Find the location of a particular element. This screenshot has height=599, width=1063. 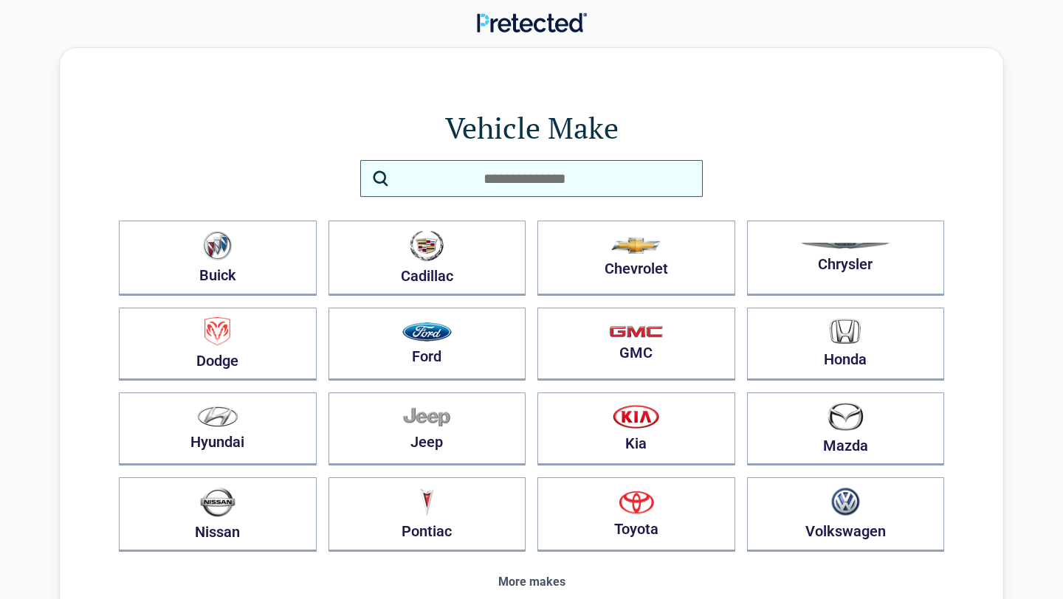

button: Nissan is located at coordinates (218, 514).